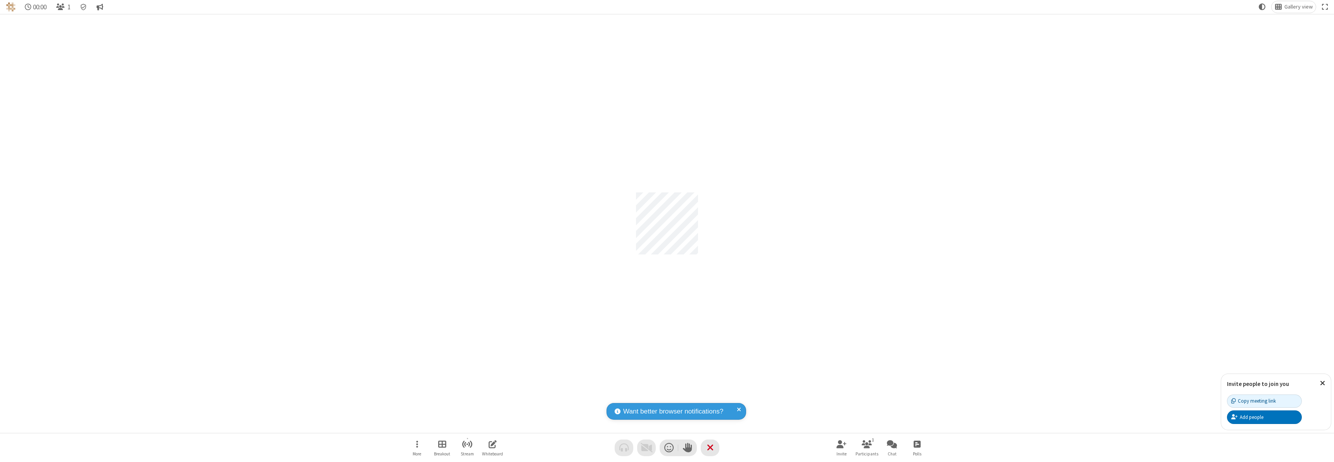 The height and width of the screenshot is (462, 1334). I want to click on span: Chat, so click(892, 454).